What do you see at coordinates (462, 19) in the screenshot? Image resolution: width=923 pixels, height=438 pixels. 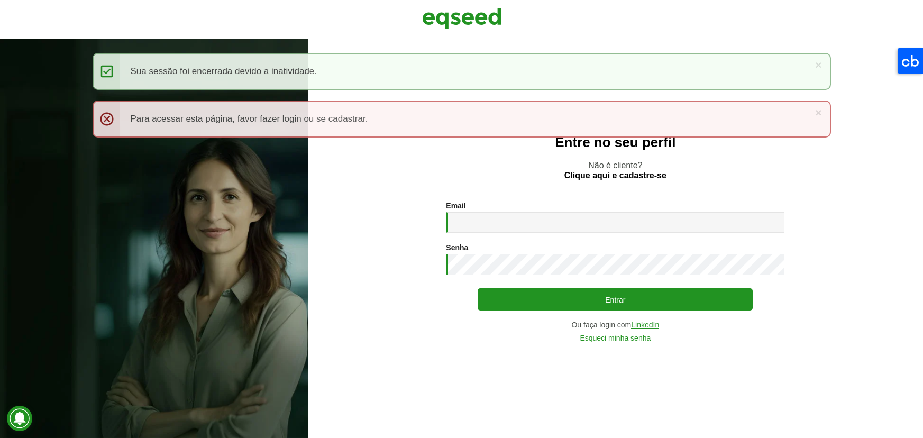 I see `img: EqSeed Logo` at bounding box center [462, 19].